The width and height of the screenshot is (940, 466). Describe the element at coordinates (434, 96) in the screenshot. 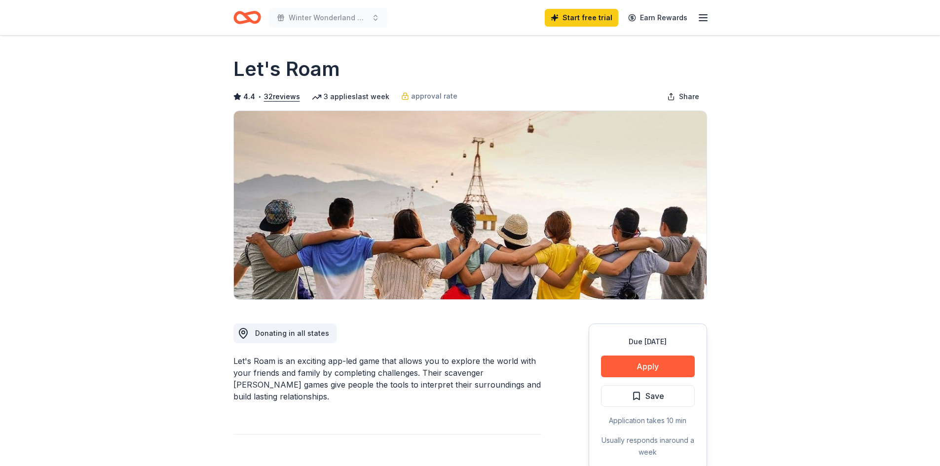

I see `span: approval rate` at that location.